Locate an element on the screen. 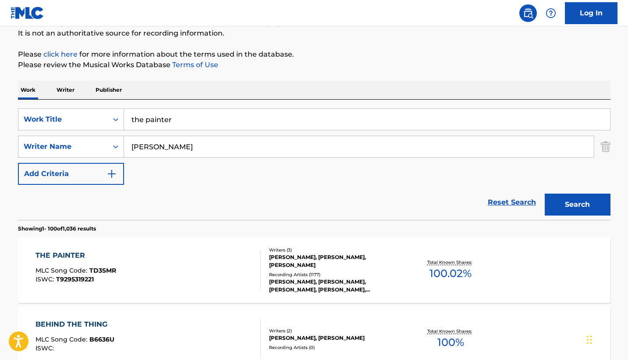  p: Showing 1 - 100 of 1,036 results is located at coordinates (57, 228).